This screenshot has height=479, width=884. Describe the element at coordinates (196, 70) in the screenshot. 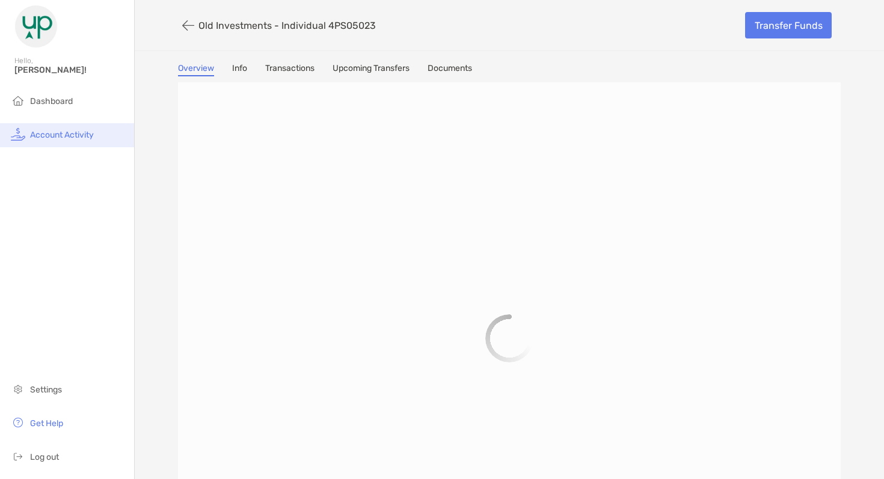

I see `a: Overview` at that location.